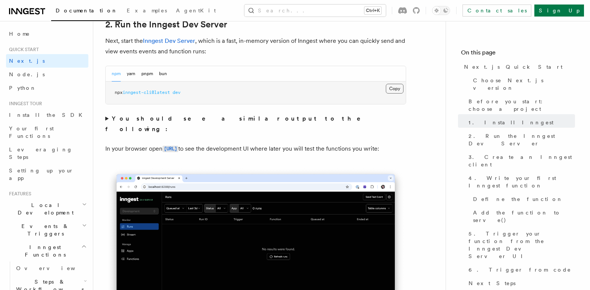 The image size is (590, 290). I want to click on kbd: Ctrl+K, so click(373, 11).